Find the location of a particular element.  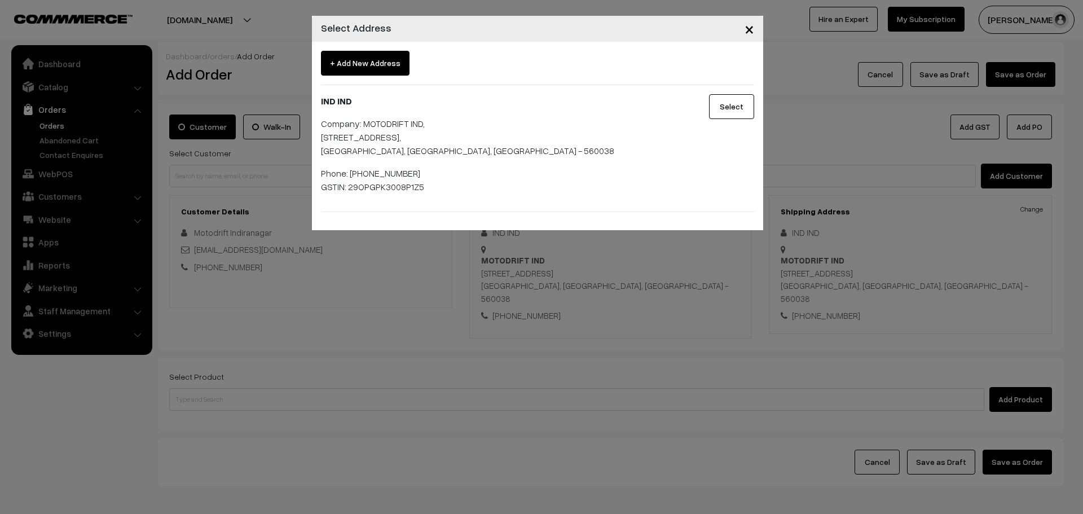

h4: Select Address is located at coordinates (356, 28).